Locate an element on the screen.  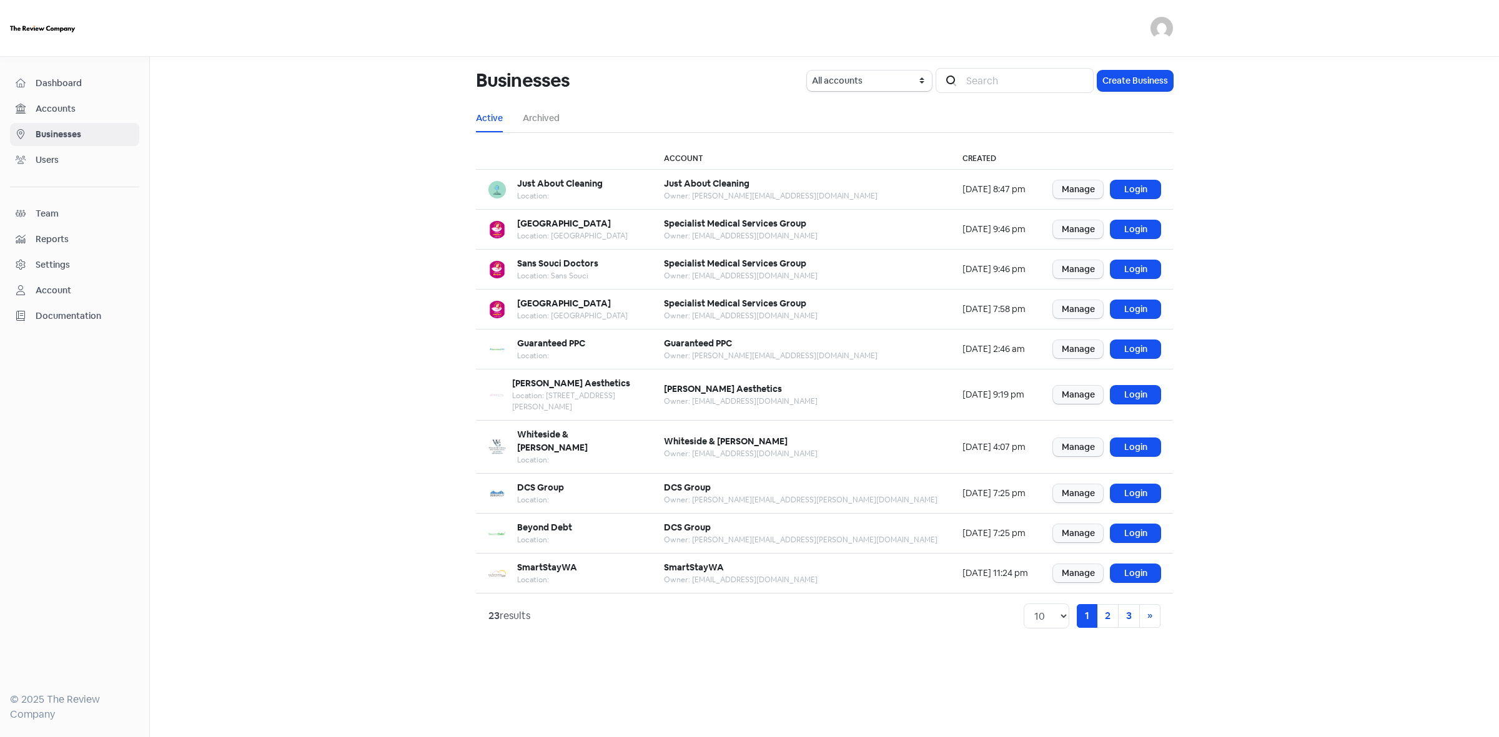
div: Settings is located at coordinates (52, 265).